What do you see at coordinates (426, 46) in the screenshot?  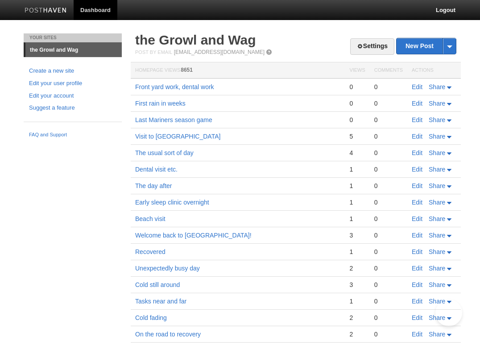 I see `a: New Post` at bounding box center [426, 46].